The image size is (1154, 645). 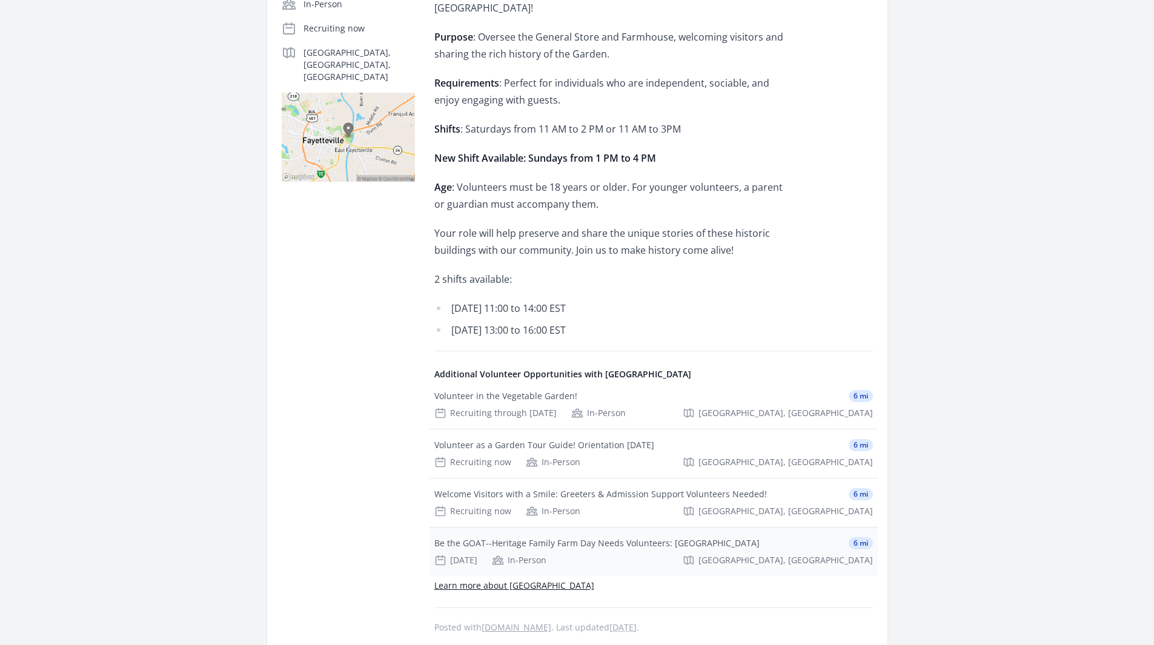 I want to click on p: Your role will help preserve and share the unique stories of these historic buildings with our co..., so click(x=611, y=242).